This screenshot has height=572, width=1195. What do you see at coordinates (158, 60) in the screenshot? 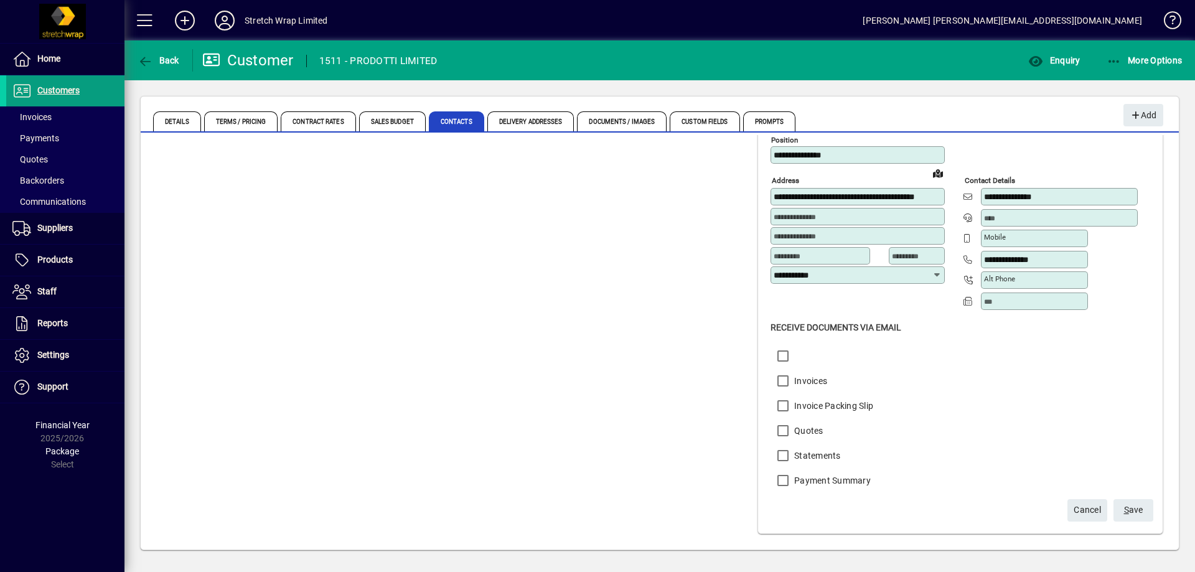
I see `span: Back` at bounding box center [158, 60].